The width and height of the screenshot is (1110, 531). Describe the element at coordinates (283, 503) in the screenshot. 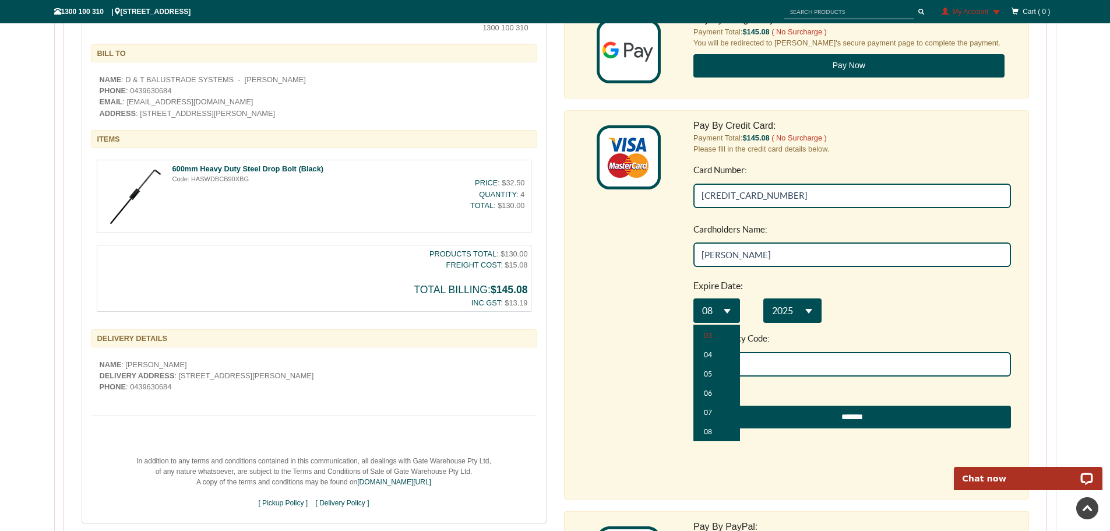

I see `span: [ Pickup Policy ]` at that location.